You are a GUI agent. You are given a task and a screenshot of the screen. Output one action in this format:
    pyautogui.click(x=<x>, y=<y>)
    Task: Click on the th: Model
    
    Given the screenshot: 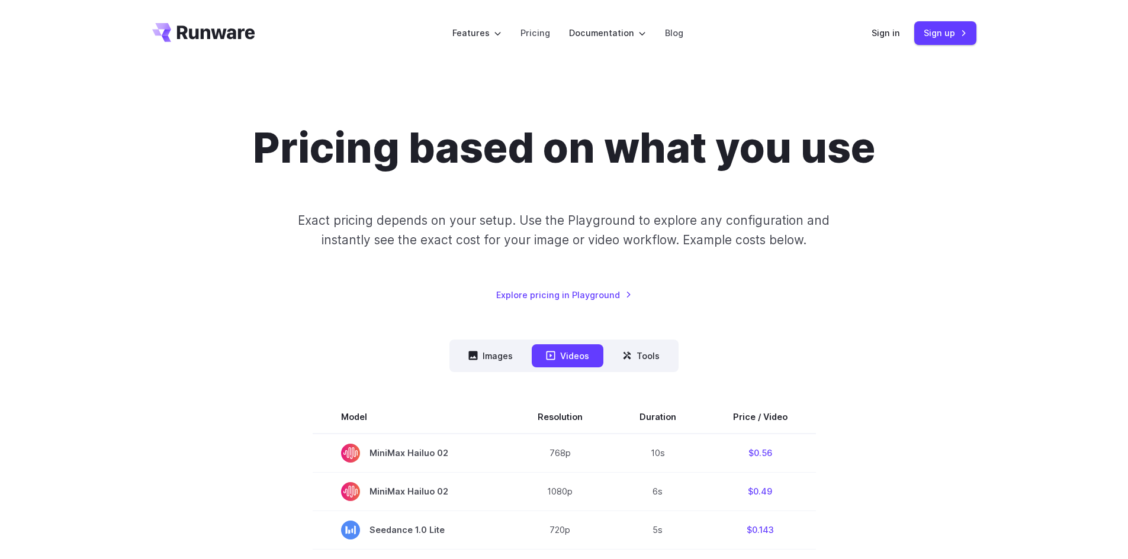 What is the action you would take?
    pyautogui.click(x=411, y=417)
    